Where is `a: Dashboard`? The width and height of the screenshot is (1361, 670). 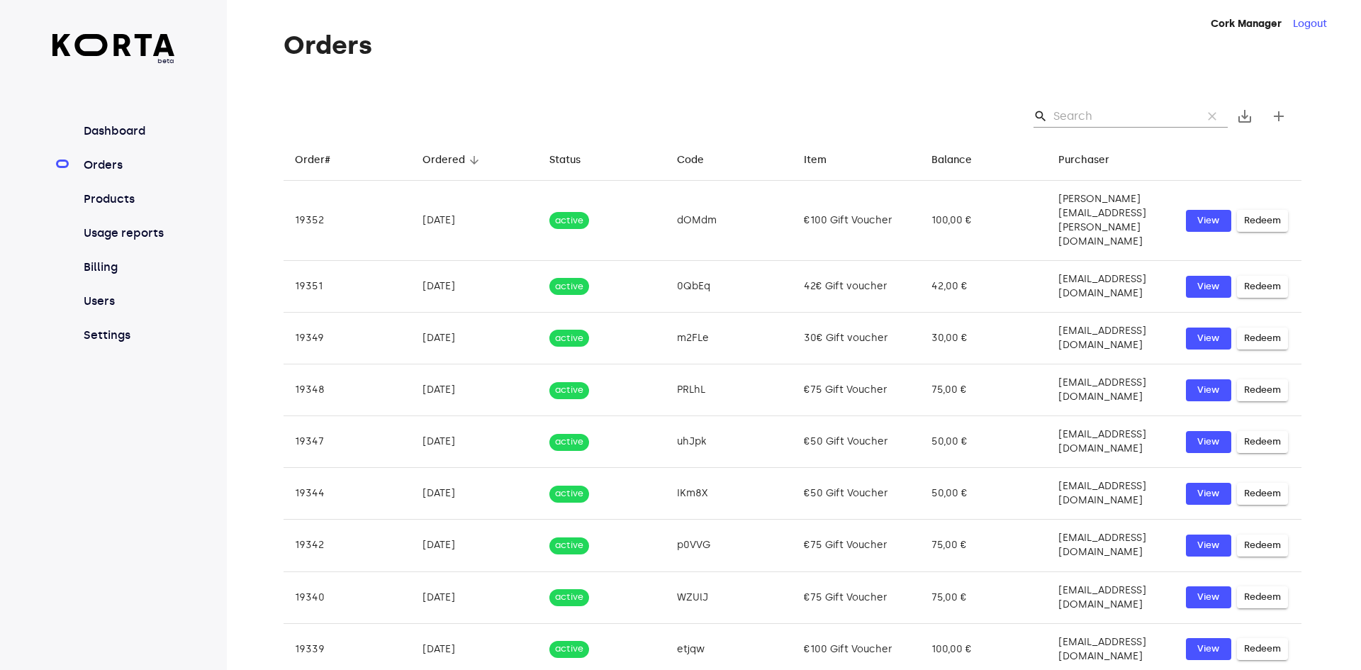
a: Dashboard is located at coordinates (128, 131).